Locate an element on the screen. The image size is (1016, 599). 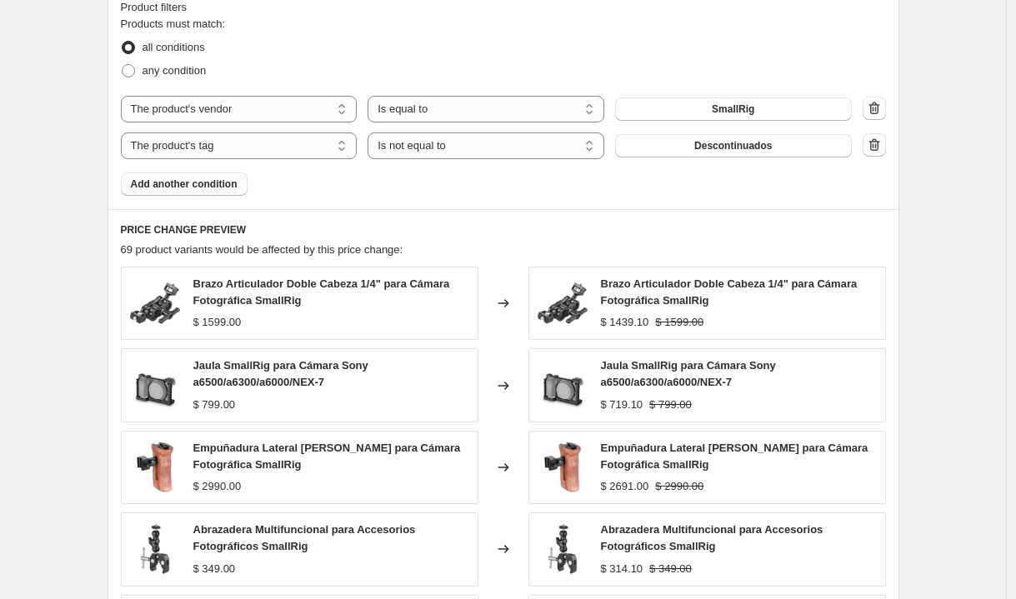
span: Products must match: is located at coordinates (173, 23).